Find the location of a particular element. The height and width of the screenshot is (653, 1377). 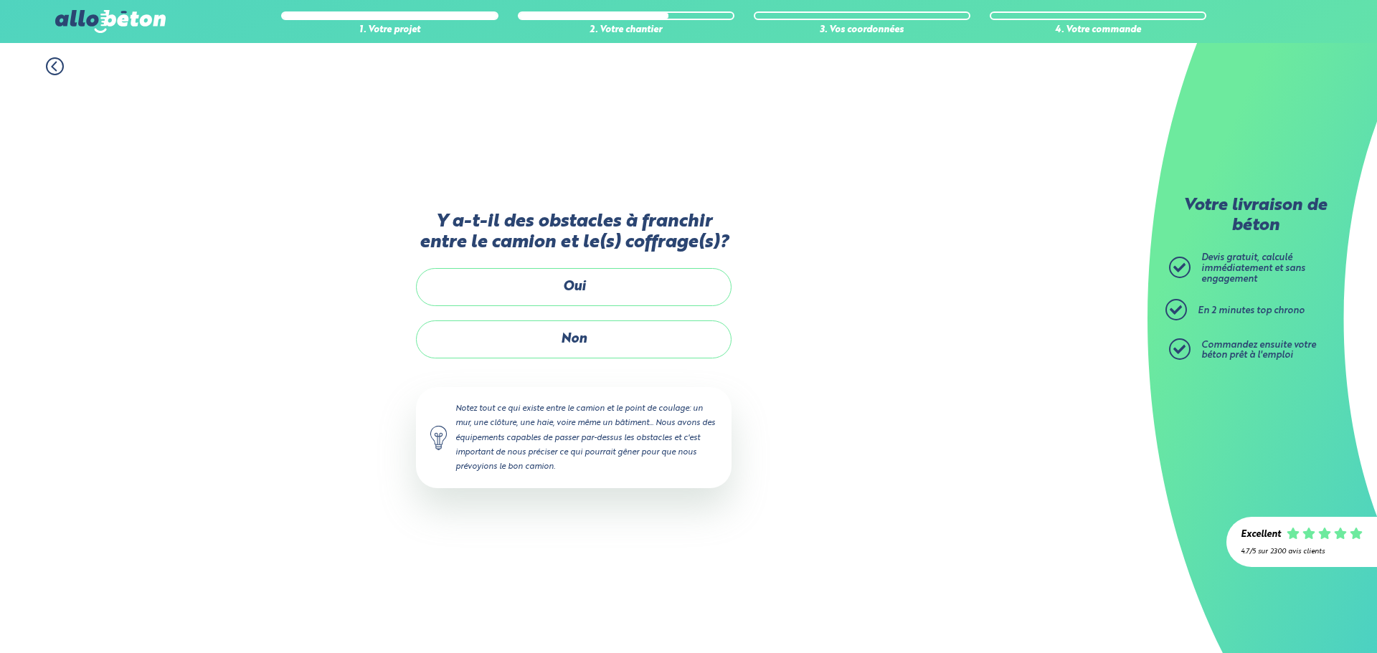

label: Oui is located at coordinates (574, 287).